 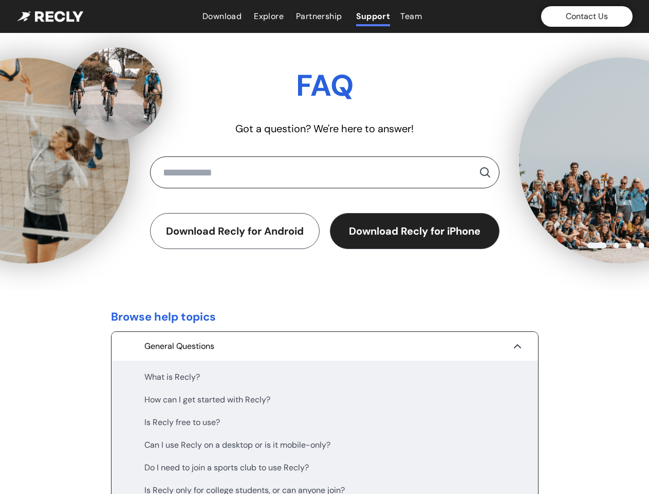 I want to click on li: Support, so click(x=373, y=16).